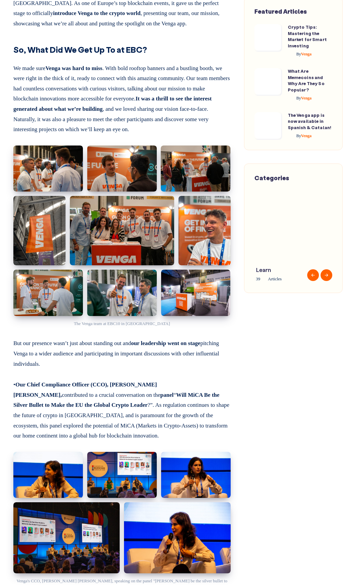 This screenshot has width=356, height=587. I want to click on button: Previous, so click(313, 275).